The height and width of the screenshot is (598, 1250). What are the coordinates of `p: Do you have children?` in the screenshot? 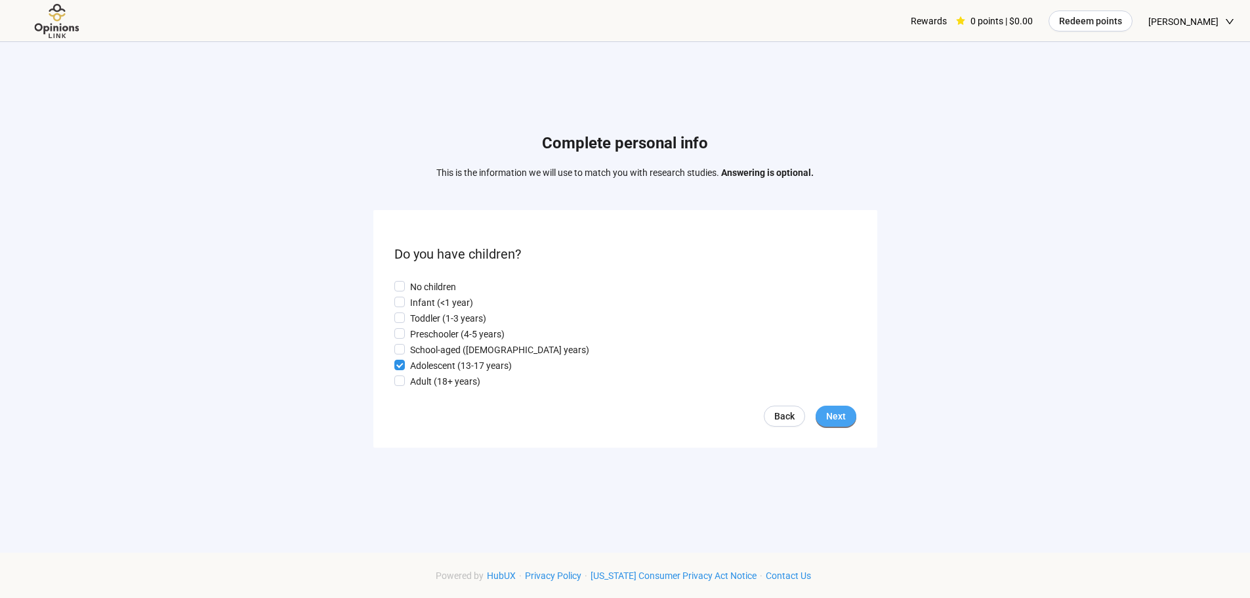 It's located at (625, 254).